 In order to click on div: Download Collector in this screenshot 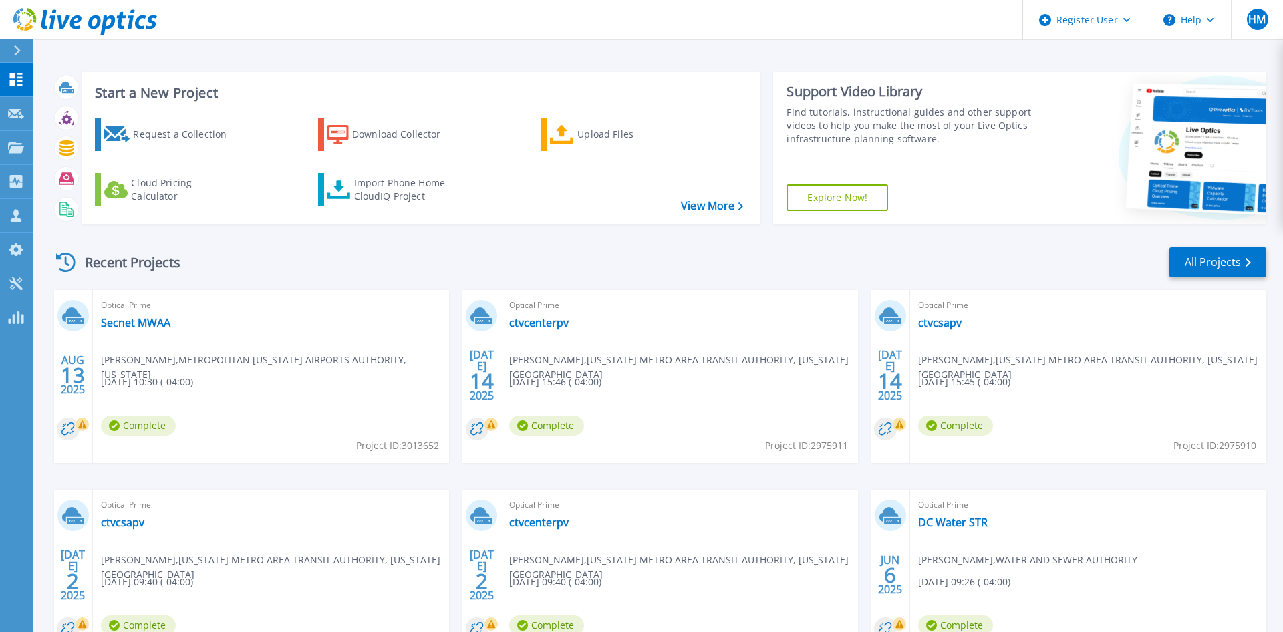, I will do `click(405, 134)`.